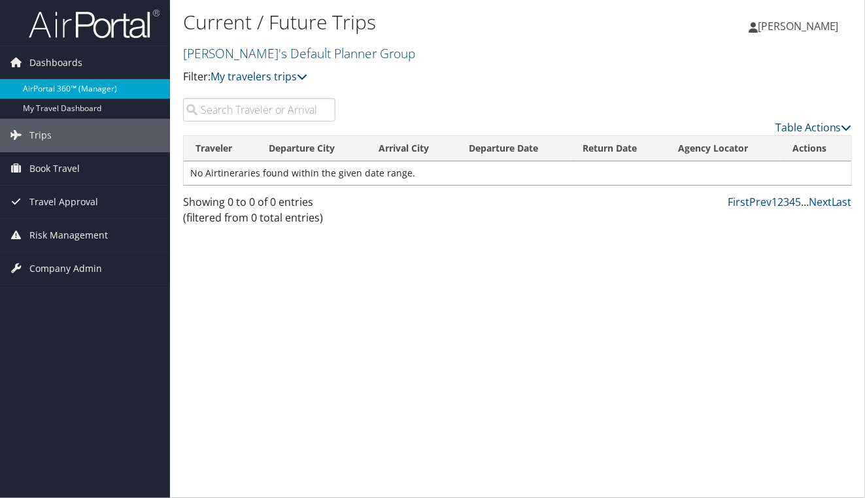 Image resolution: width=865 pixels, height=498 pixels. Describe the element at coordinates (517, 173) in the screenshot. I see `td: No Airtineraries found within the given date range.` at that location.